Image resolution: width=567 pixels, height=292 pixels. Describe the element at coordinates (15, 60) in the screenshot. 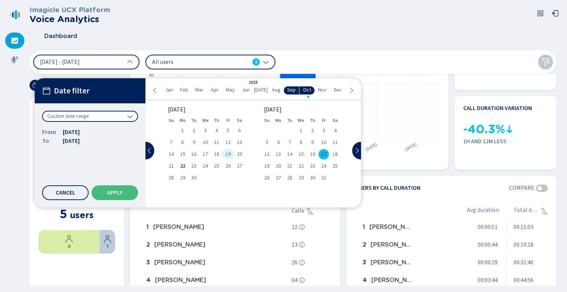

I see `svg: mic-fill` at that location.